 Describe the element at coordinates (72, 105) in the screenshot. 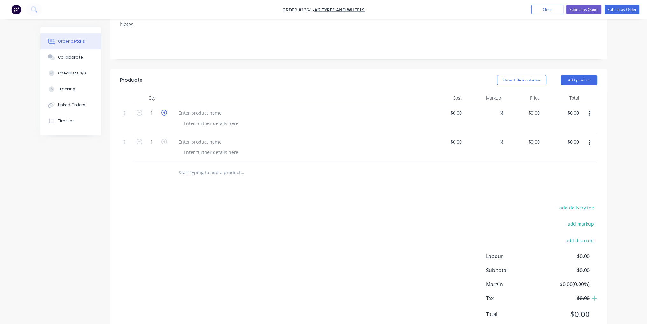

I see `div: Linked Orders` at that location.